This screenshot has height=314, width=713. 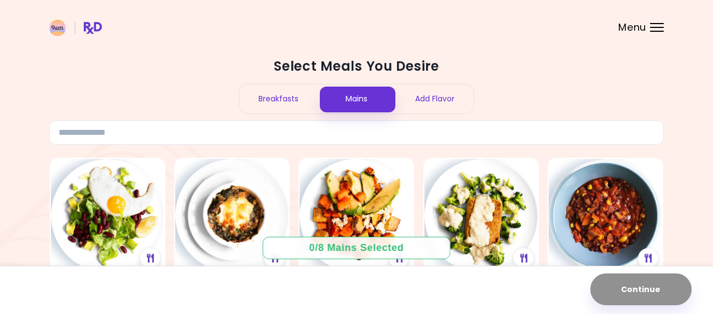 What do you see at coordinates (76, 28) in the screenshot?
I see `img: RxDiet` at bounding box center [76, 28].